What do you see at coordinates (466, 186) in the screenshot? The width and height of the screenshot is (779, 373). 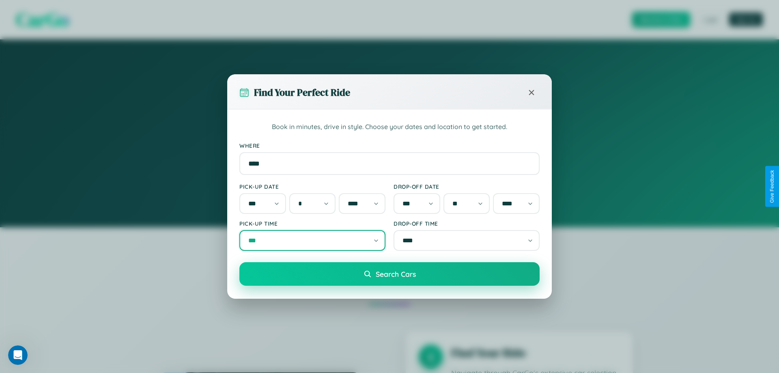 I see `label: Drop-off Date` at bounding box center [466, 186].